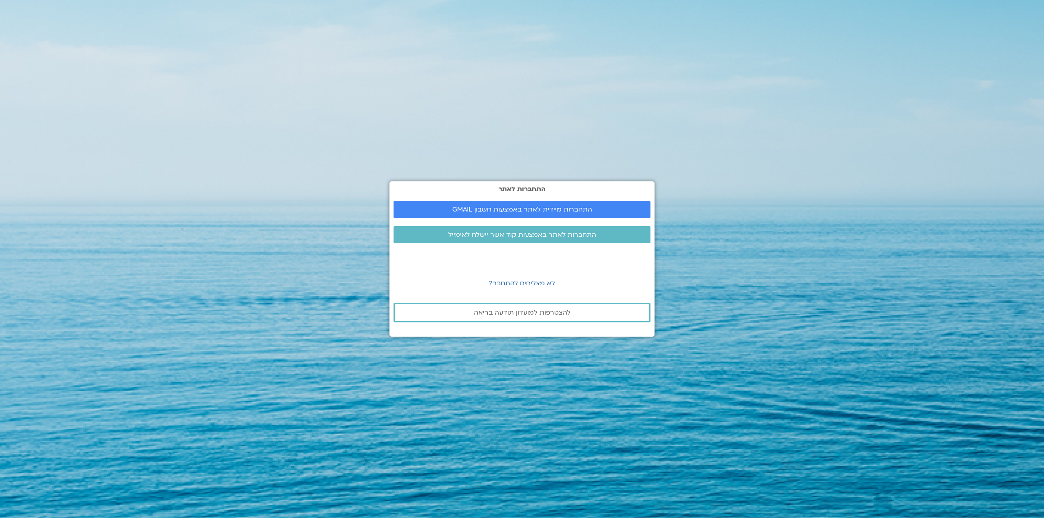 The width and height of the screenshot is (1044, 518). I want to click on span: לא מצליחים להתחבר?, so click(522, 283).